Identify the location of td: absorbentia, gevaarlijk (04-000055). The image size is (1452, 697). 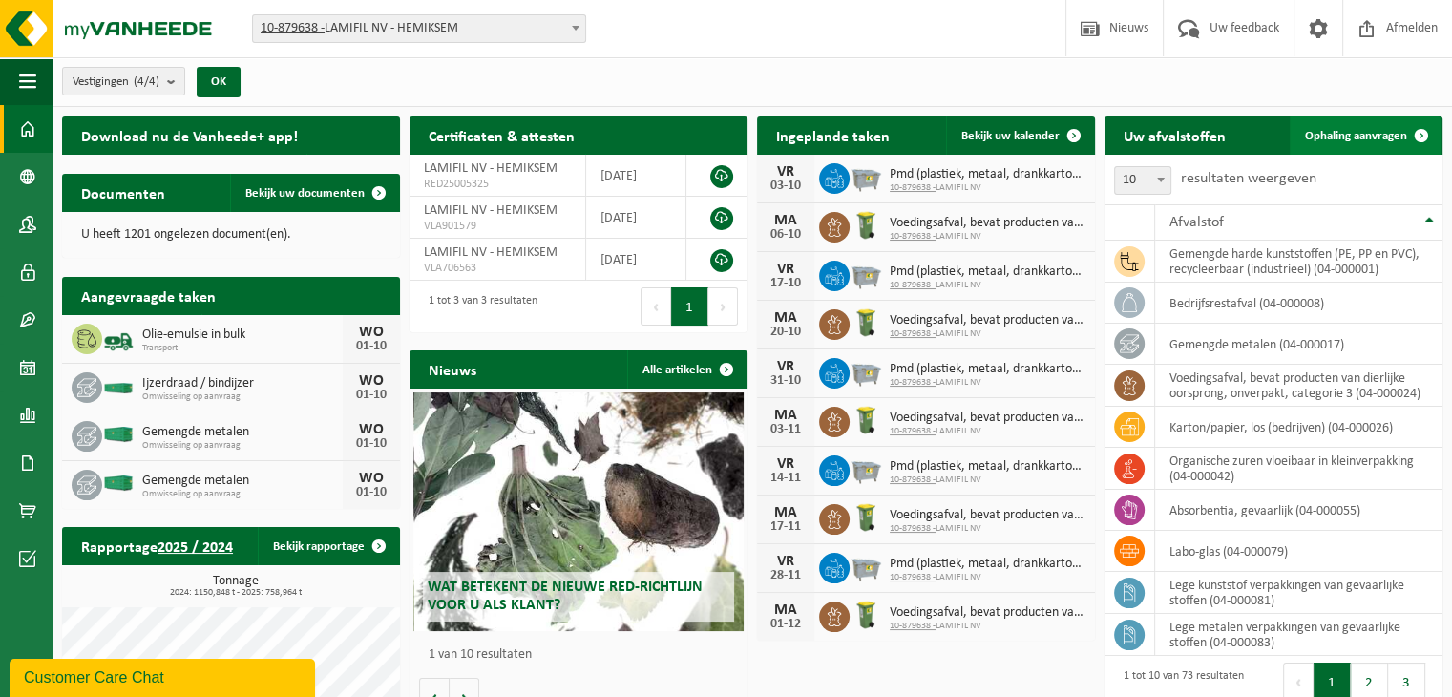
(1298, 510).